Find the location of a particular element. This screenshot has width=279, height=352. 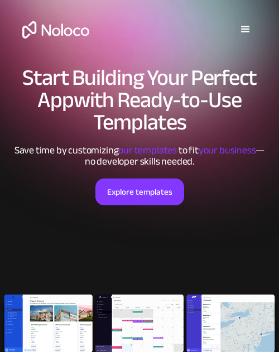

a: Explore templates is located at coordinates (140, 192).